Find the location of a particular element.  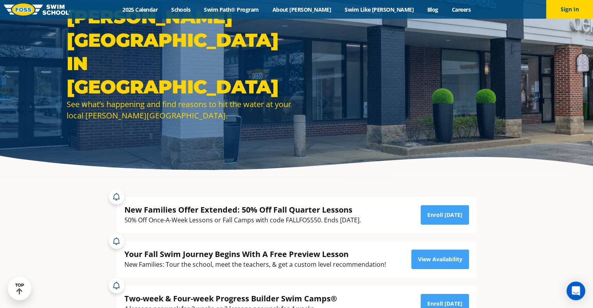

img: FOSS Swim School Logo is located at coordinates (37, 9).